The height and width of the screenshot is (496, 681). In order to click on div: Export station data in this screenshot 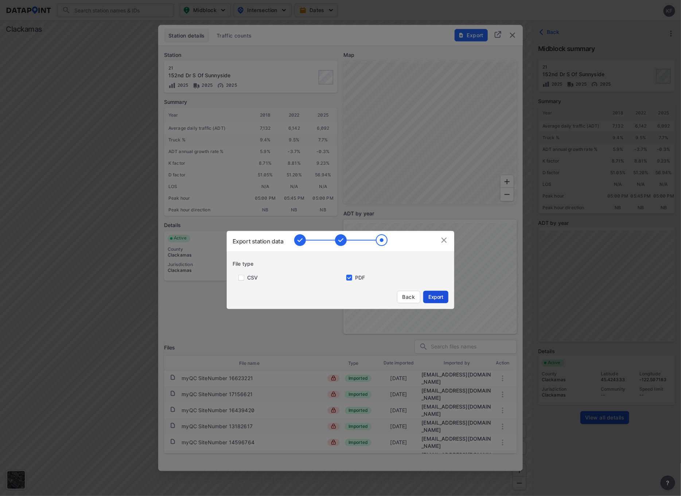, I will do `click(258, 241)`.